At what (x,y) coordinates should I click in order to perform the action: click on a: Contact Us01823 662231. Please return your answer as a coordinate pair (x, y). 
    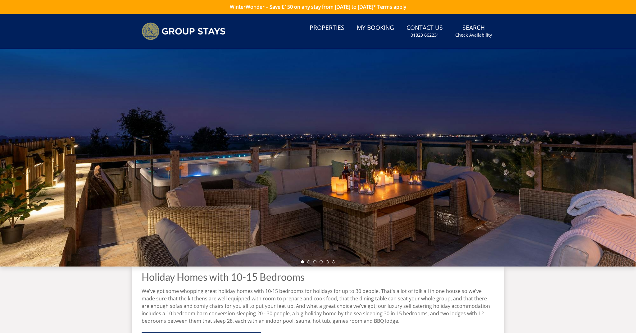
    Looking at the image, I should click on (425, 31).